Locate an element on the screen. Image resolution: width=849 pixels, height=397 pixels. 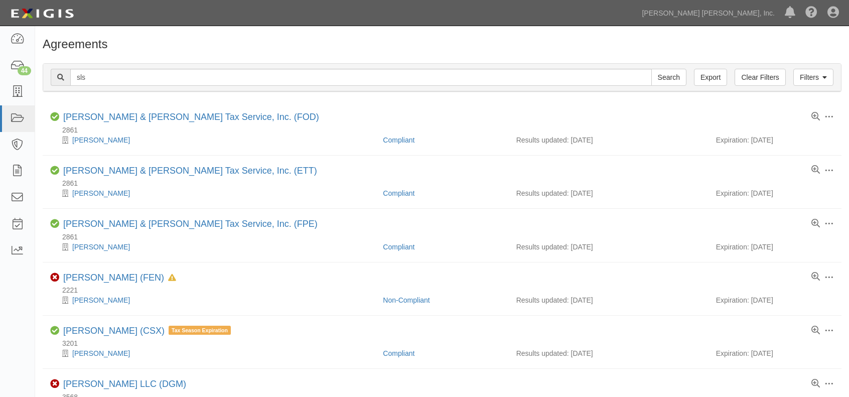
div: 3201 is located at coordinates (446, 343).